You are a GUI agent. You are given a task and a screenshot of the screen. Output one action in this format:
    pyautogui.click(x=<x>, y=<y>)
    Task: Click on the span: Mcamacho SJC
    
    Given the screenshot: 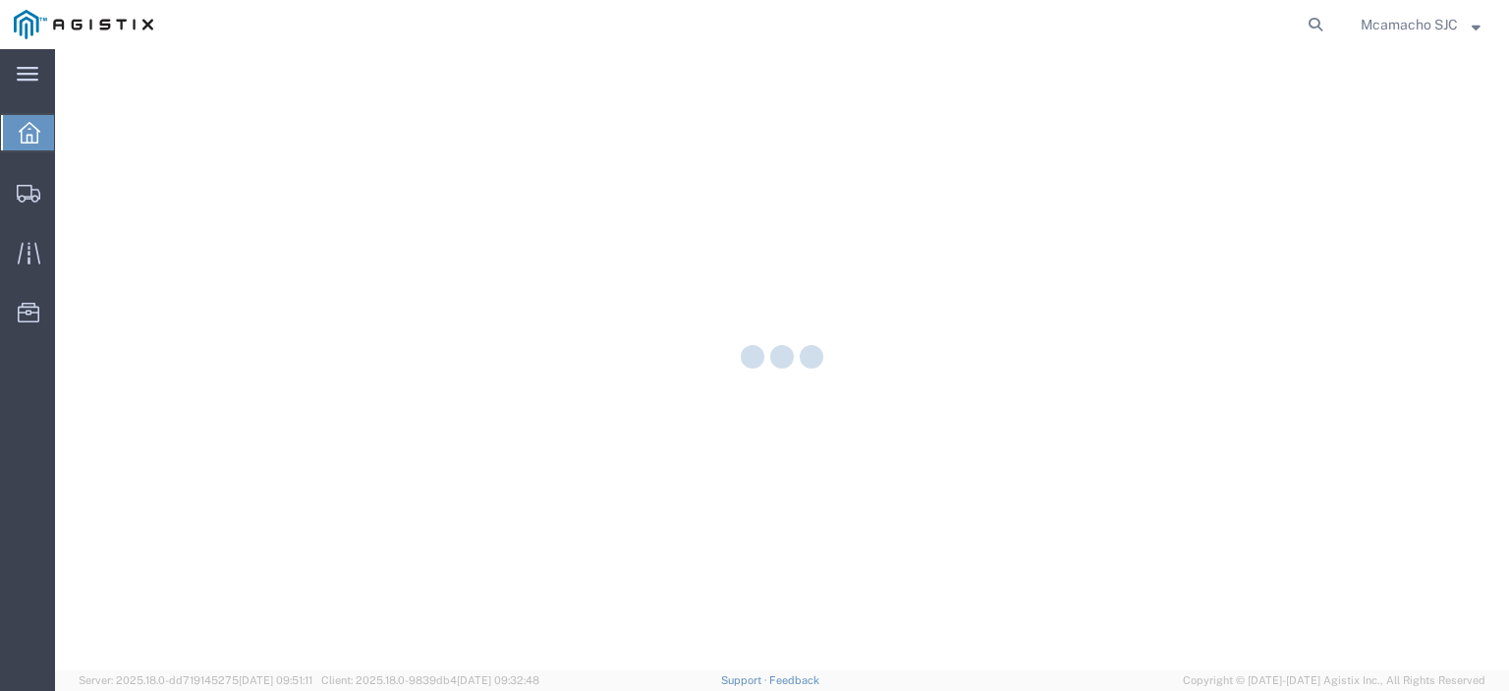 What is the action you would take?
    pyautogui.click(x=1409, y=25)
    